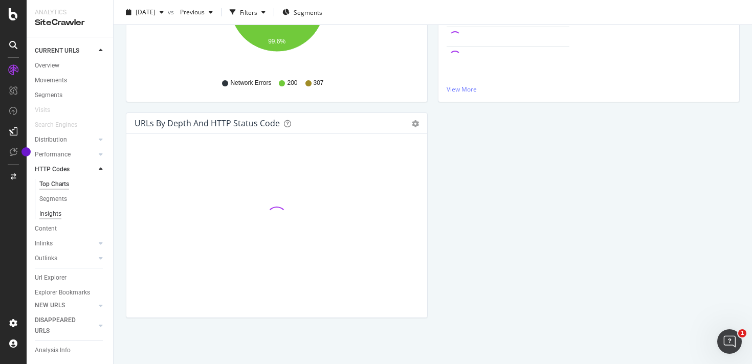 The width and height of the screenshot is (752, 364). What do you see at coordinates (50, 214) in the screenshot?
I see `div: Insights` at bounding box center [50, 214].